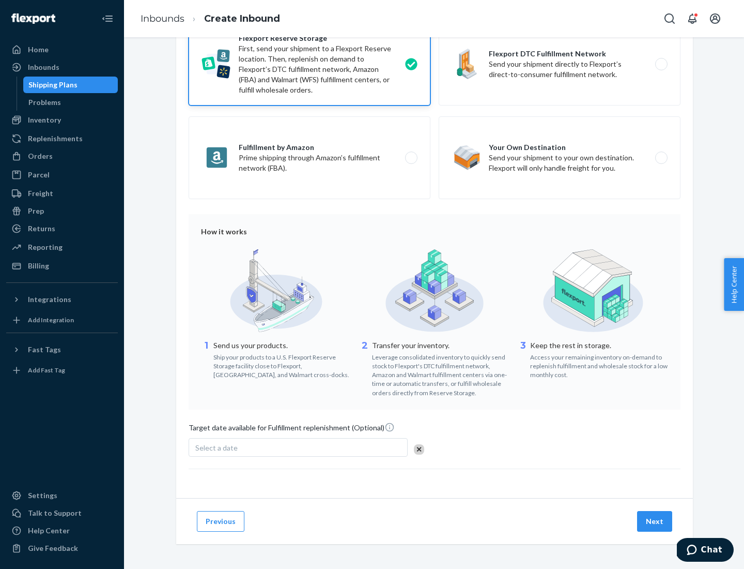 This screenshot has width=744, height=569. I want to click on button: Close Navigation, so click(107, 19).